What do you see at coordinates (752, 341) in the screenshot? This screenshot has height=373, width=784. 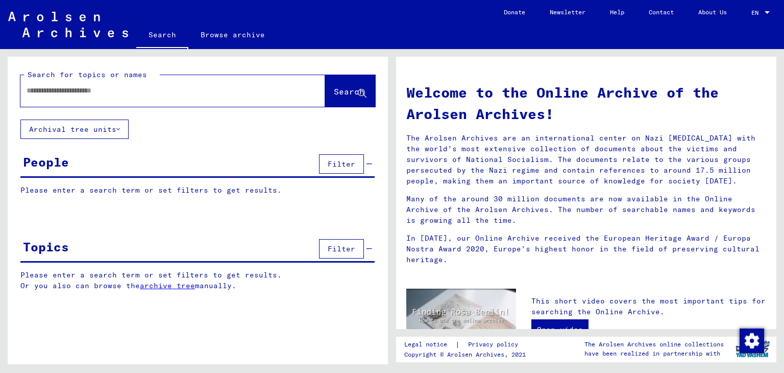 I see `img: Change consent` at bounding box center [752, 341].